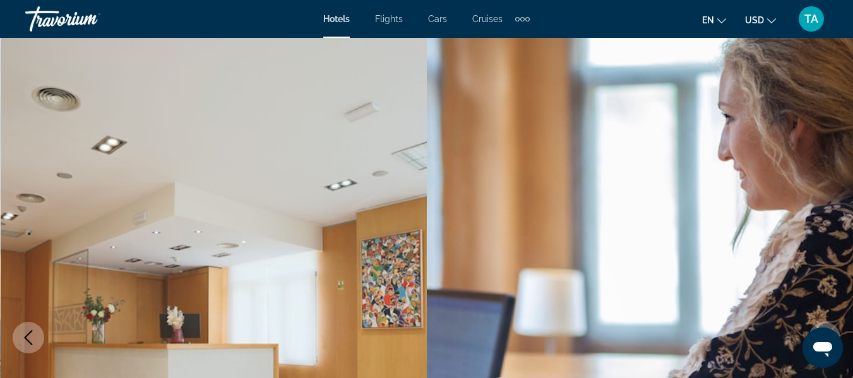  What do you see at coordinates (522, 19) in the screenshot?
I see `button: Extra navigation items` at bounding box center [522, 19].